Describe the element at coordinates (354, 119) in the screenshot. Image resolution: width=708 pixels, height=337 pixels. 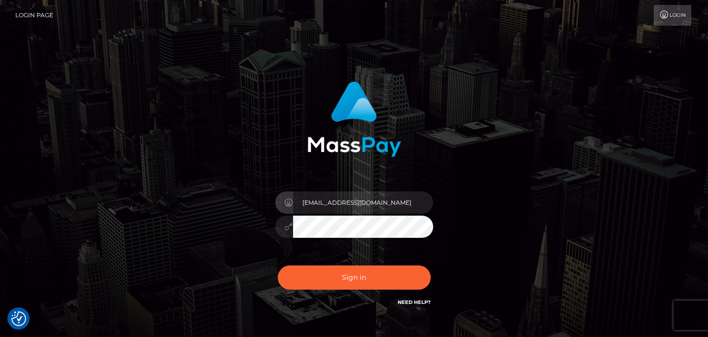
I see `img: MassPay Login` at that location.